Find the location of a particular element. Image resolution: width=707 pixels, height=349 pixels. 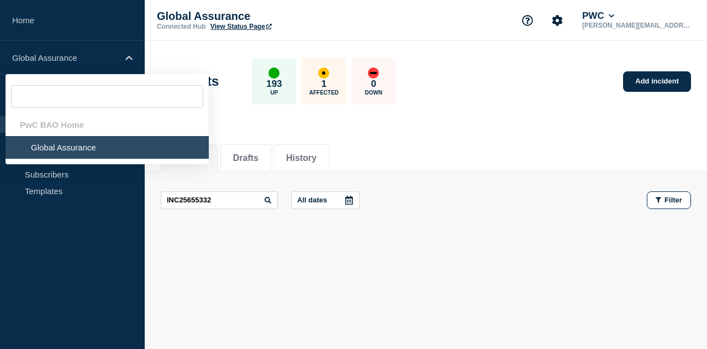

p: All dates is located at coordinates (312, 199).